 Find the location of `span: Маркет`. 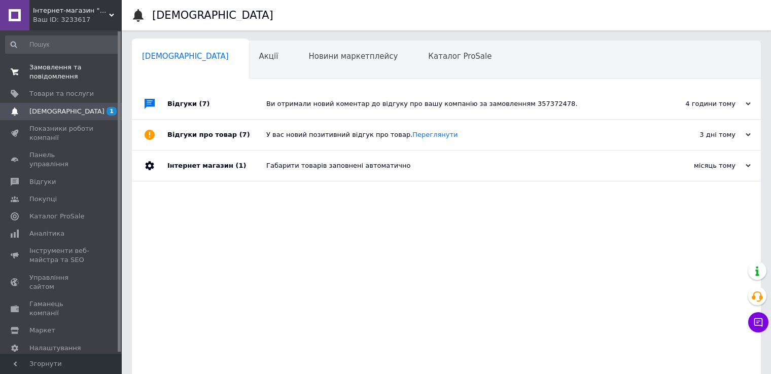

span: Маркет is located at coordinates (42, 331).